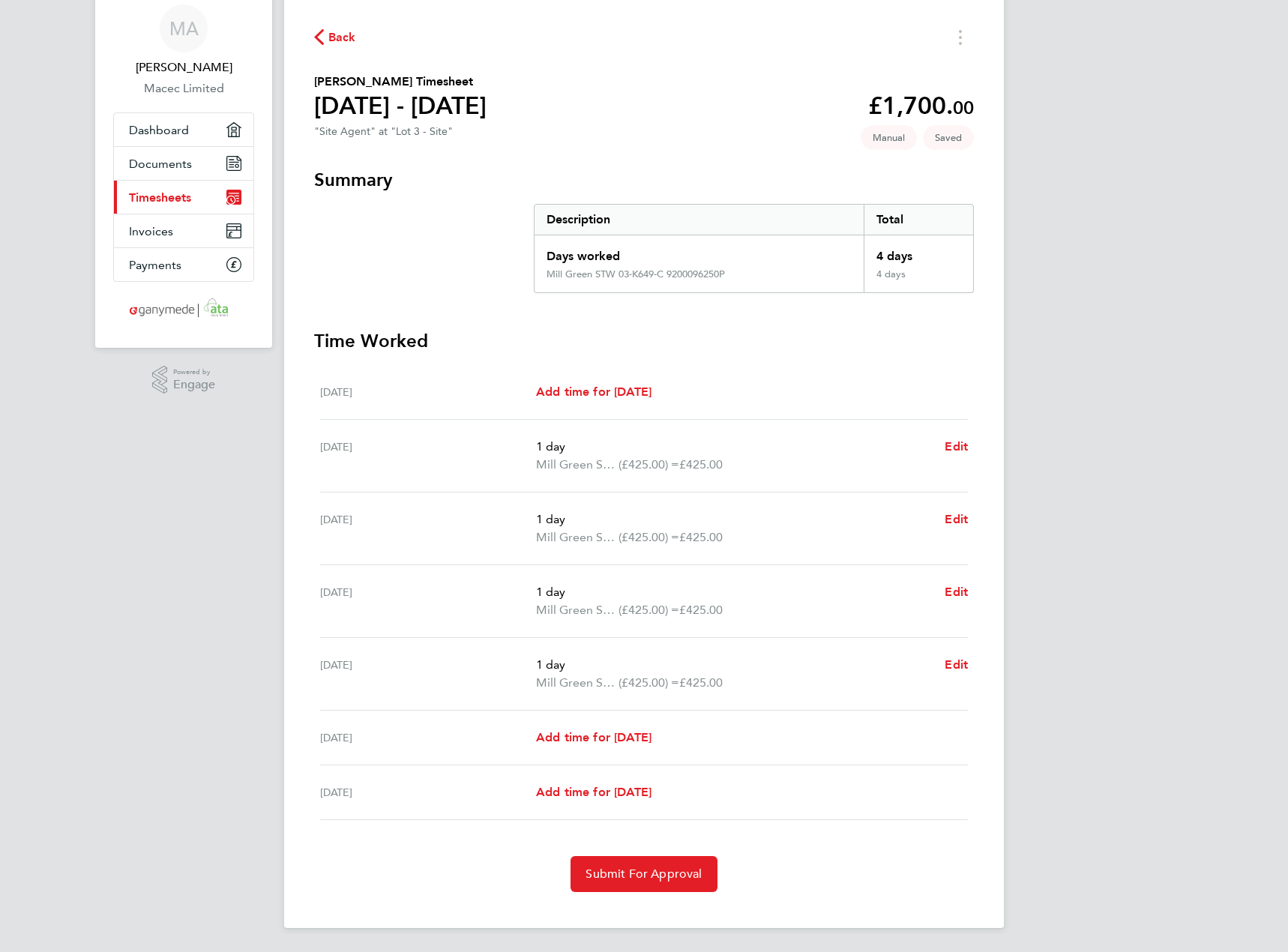 This screenshot has height=952, width=1288. Describe the element at coordinates (644, 874) in the screenshot. I see `button: Submit For Approval` at that location.